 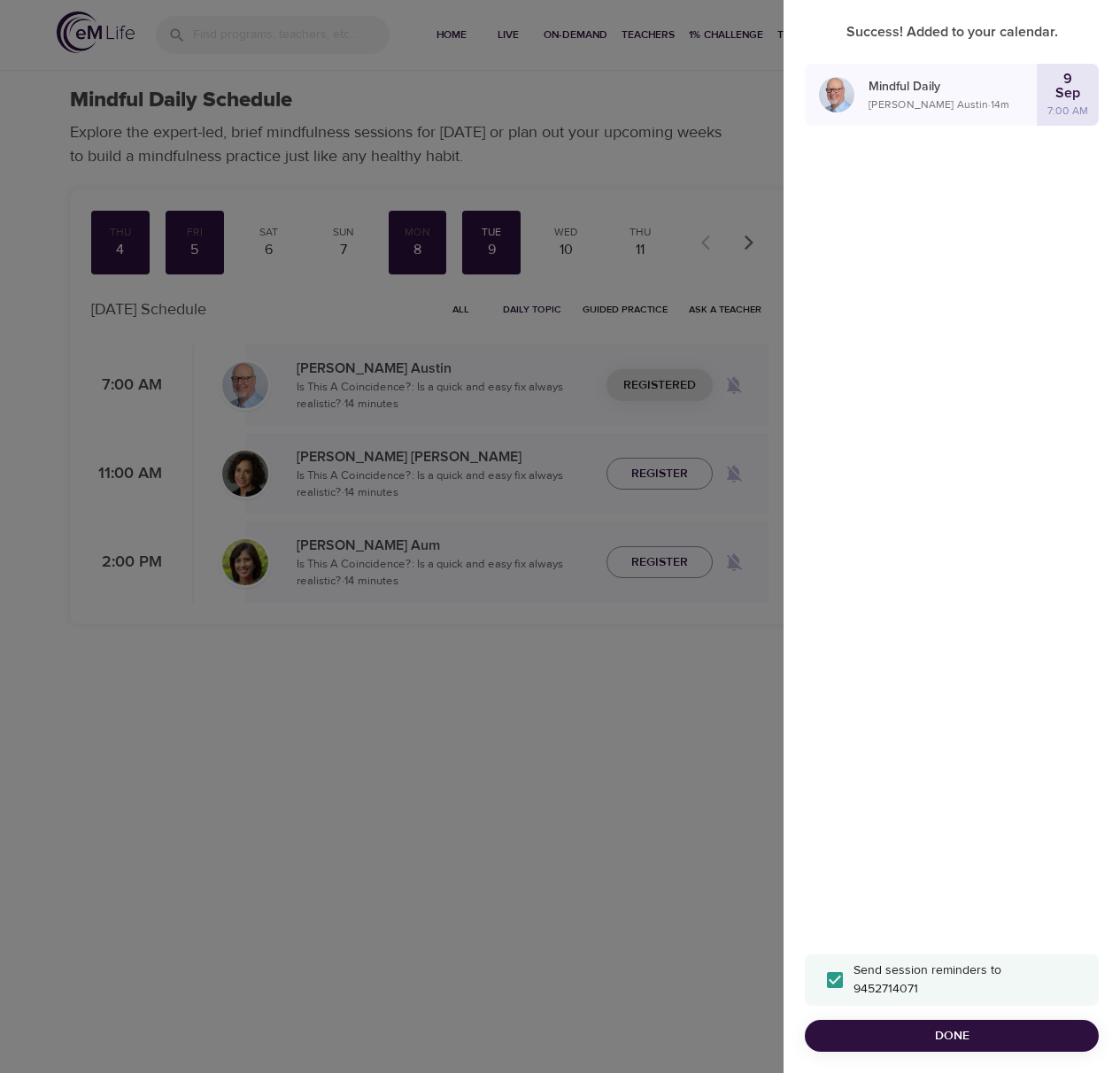 What do you see at coordinates (952, 32) in the screenshot?
I see `p: Success! Added to your calendar.` at bounding box center [952, 32].